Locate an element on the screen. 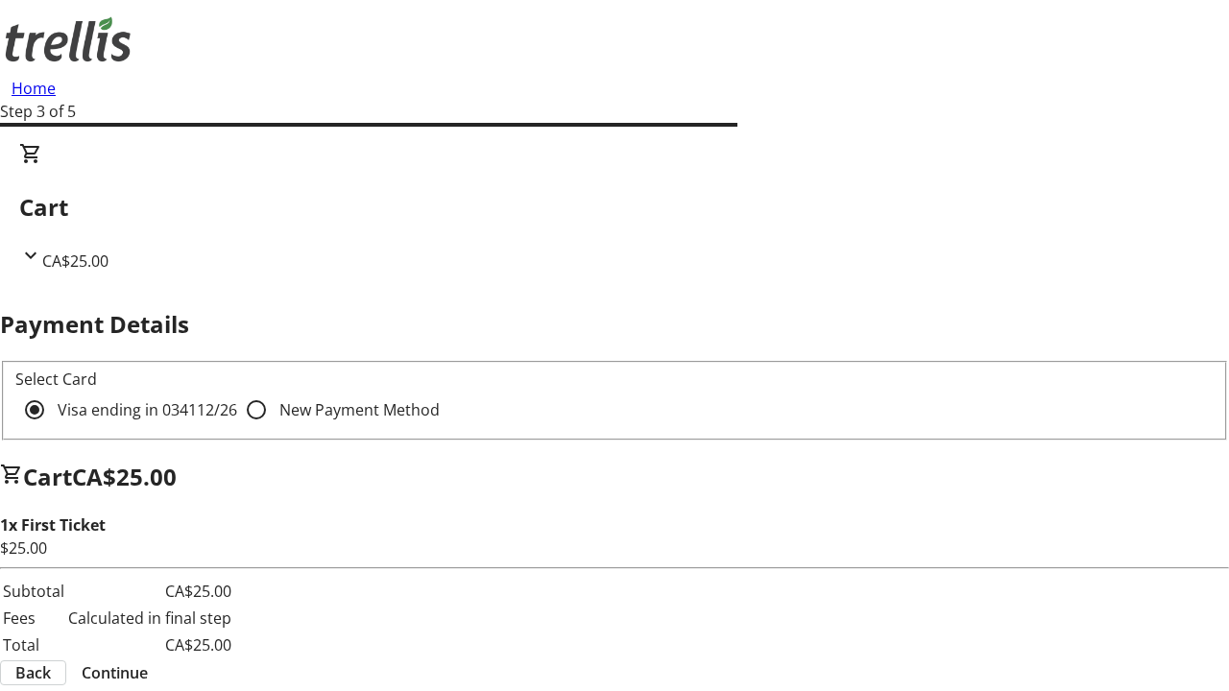 The width and height of the screenshot is (1229, 691). span: Back is located at coordinates (33, 673).